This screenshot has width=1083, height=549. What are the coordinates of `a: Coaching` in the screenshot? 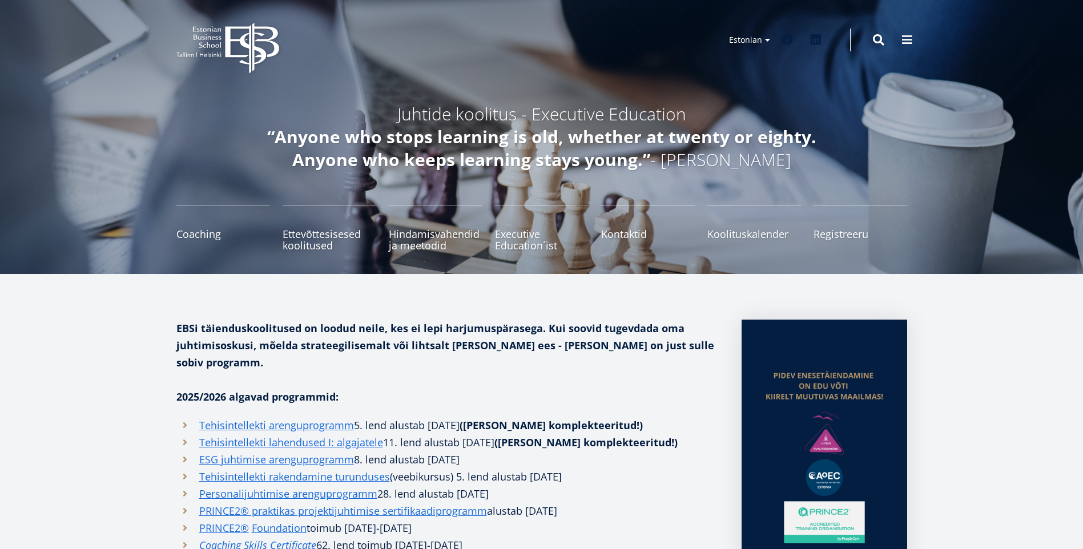 It's located at (223, 228).